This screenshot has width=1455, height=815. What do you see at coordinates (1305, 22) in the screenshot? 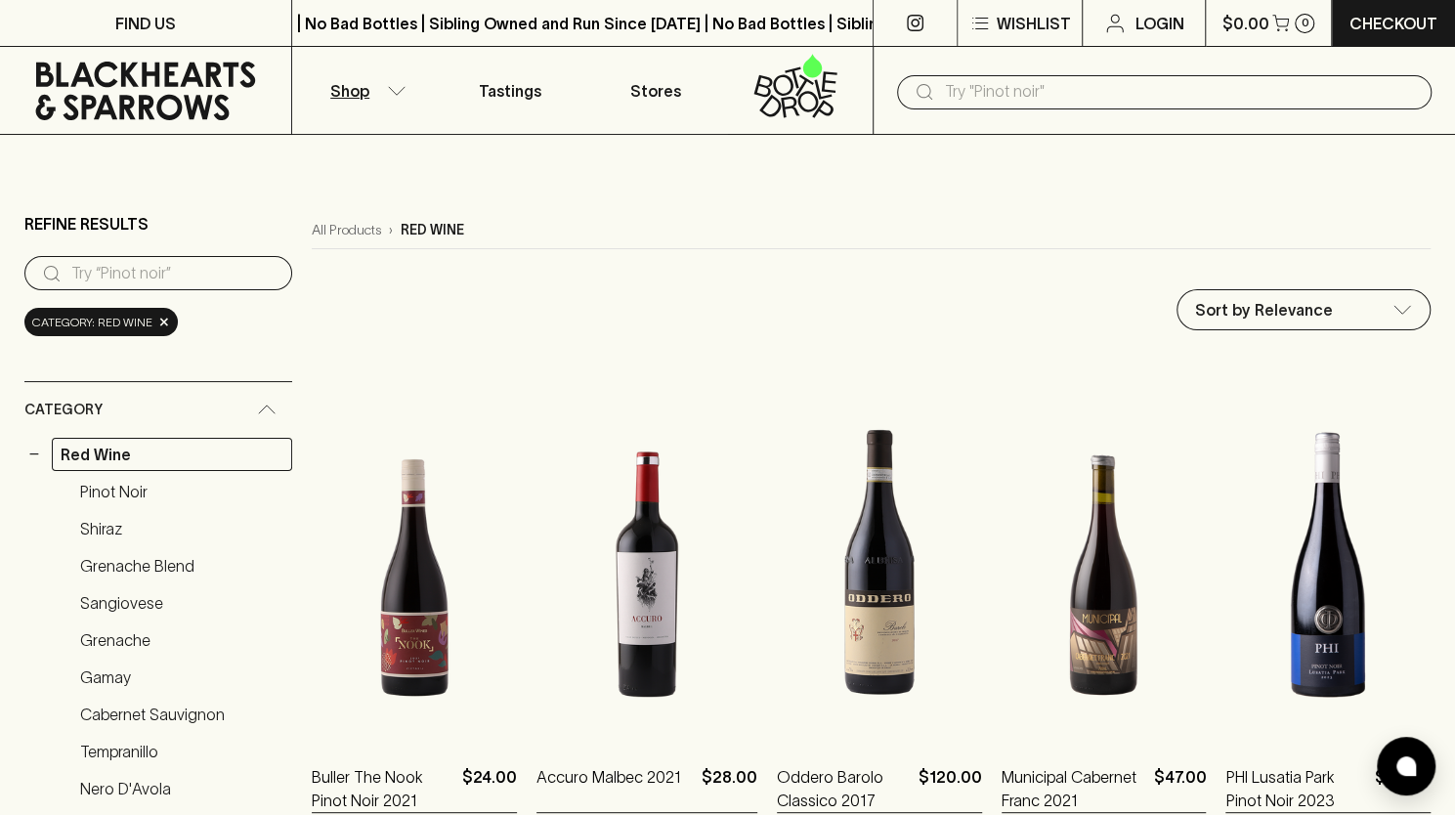
I see `p: 0` at bounding box center [1305, 22].